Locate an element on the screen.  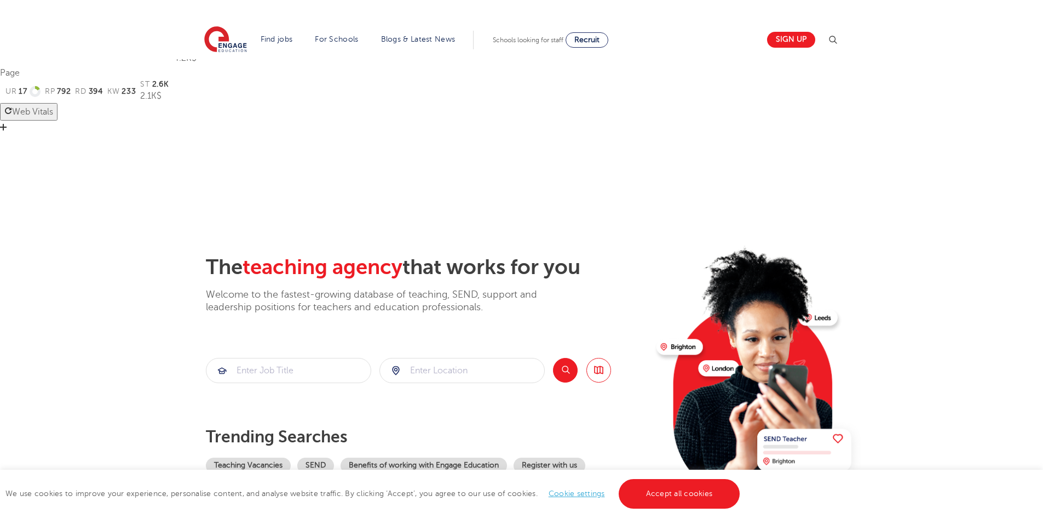
span: kw is located at coordinates (113, 91).